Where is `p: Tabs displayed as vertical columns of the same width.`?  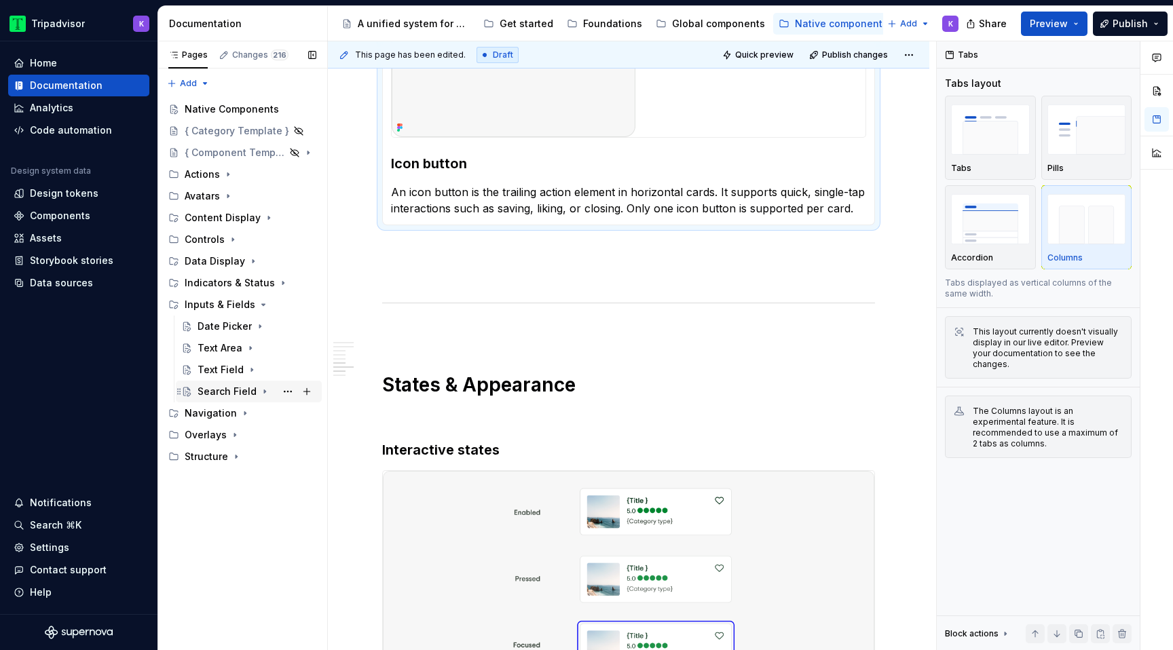 p: Tabs displayed as vertical columns of the same width. is located at coordinates (1038, 288).